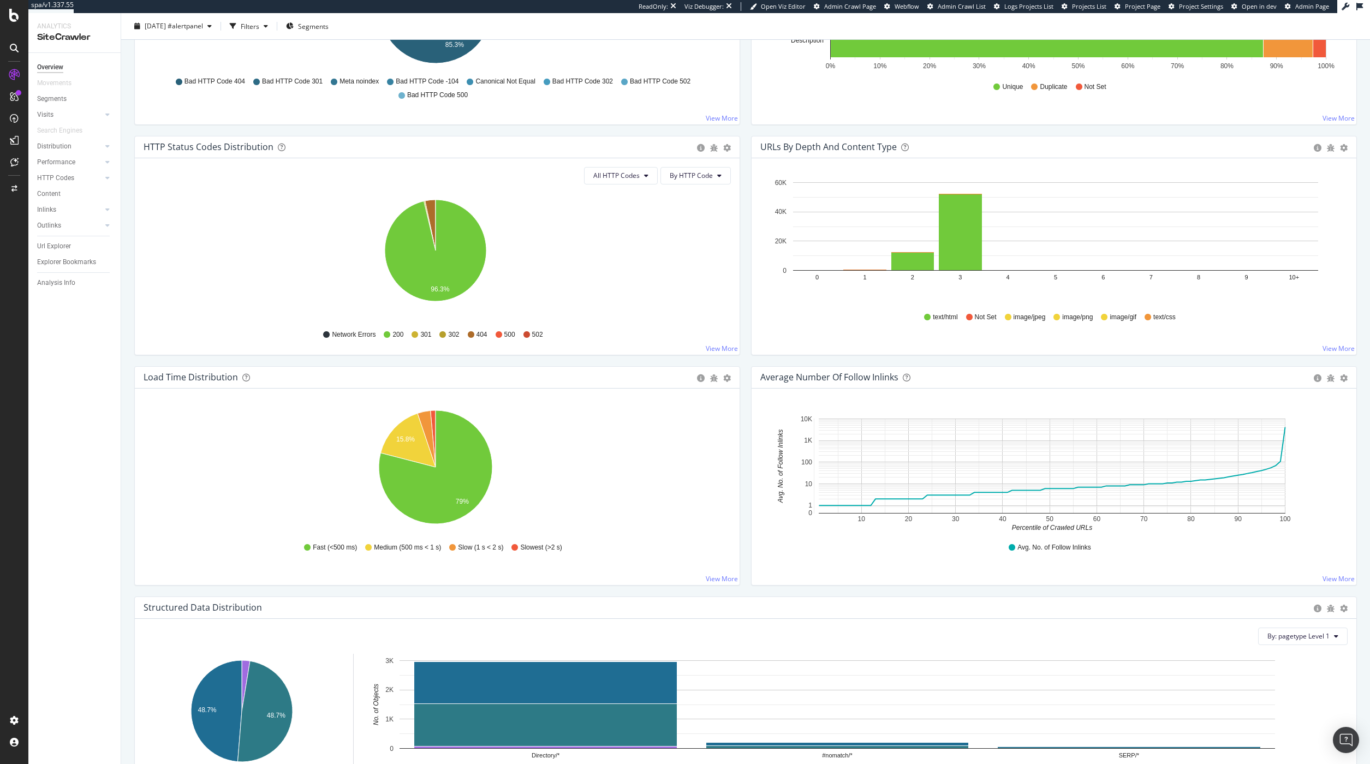 This screenshot has width=1370, height=764. Describe the element at coordinates (546, 755) in the screenshot. I see `text: Directory/*` at that location.